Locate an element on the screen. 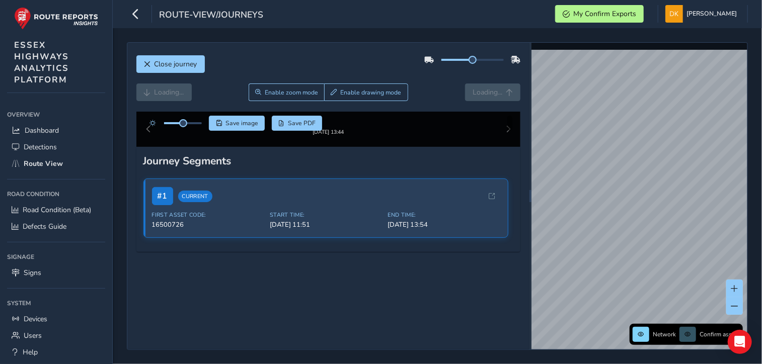 The width and height of the screenshot is (762, 364). div: Open Intercom Messenger is located at coordinates (740, 342).